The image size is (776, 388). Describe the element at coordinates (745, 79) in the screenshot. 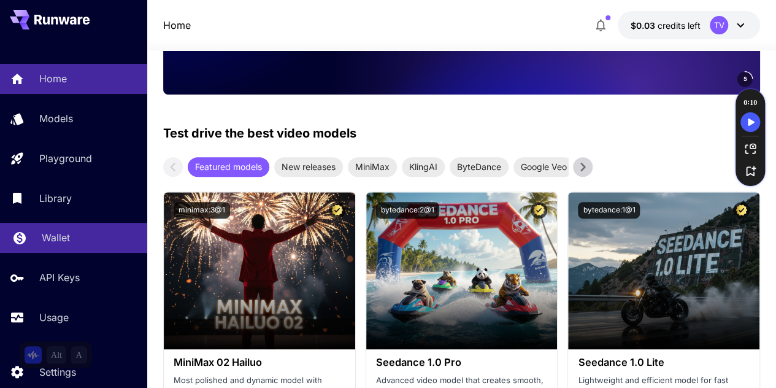

I see `span: 5` at that location.